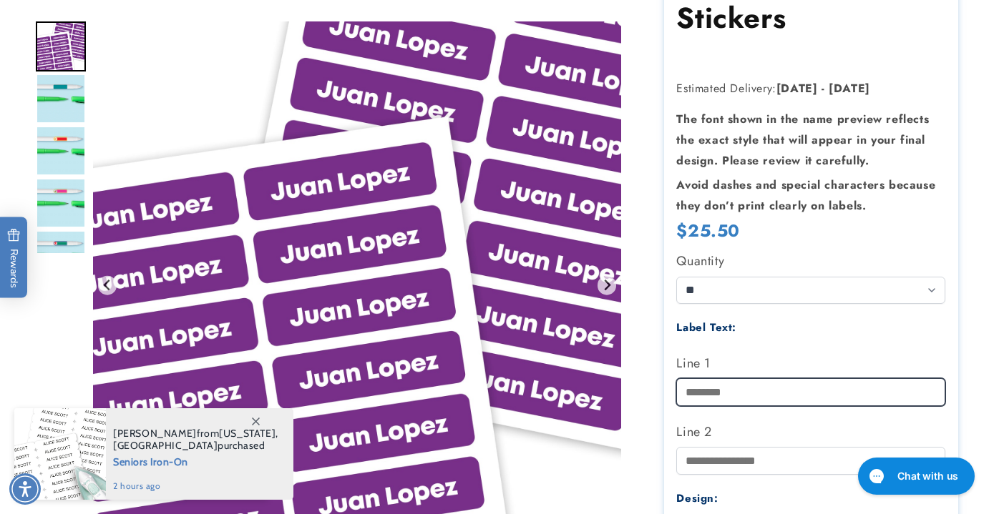 This screenshot has height=514, width=994. Describe the element at coordinates (61, 99) in the screenshot. I see `div: Go to slide 2` at that location.